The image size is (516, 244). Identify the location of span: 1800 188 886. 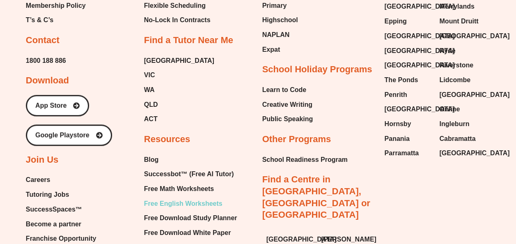
(46, 61).